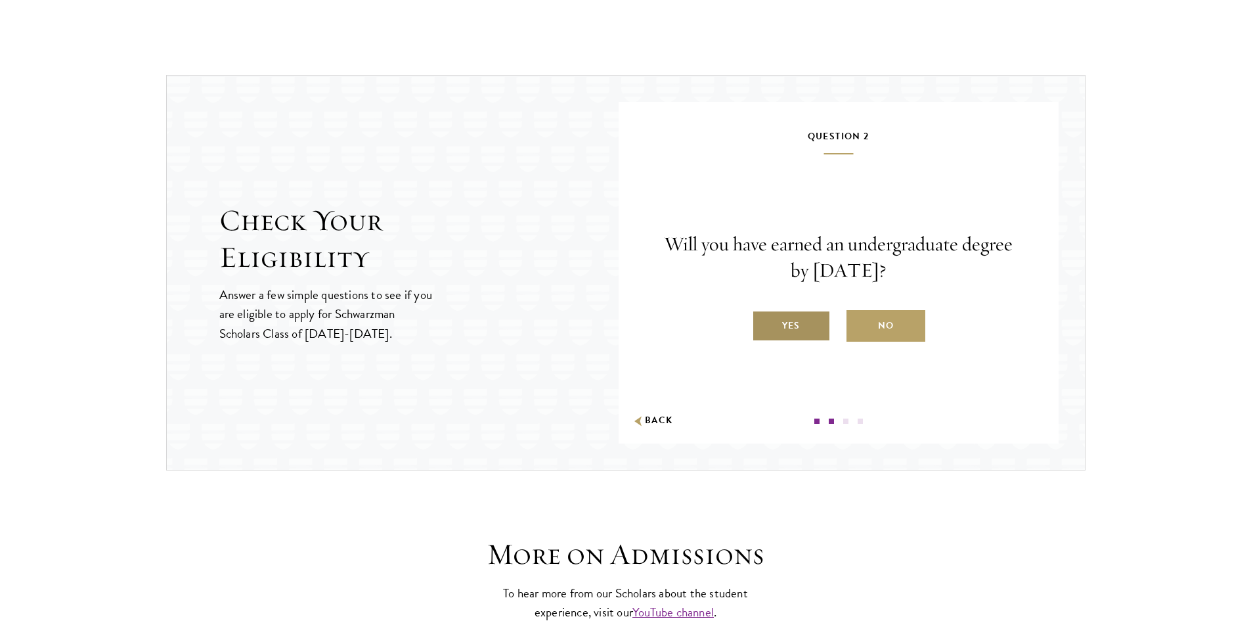 Image resolution: width=1251 pixels, height=621 pixels. What do you see at coordinates (626, 554) in the screenshot?
I see `h3: More on Admissions` at bounding box center [626, 554].